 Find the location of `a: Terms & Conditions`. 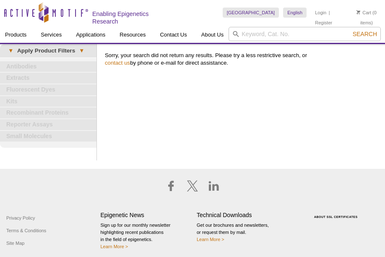

a: Terms & Conditions is located at coordinates (26, 230).